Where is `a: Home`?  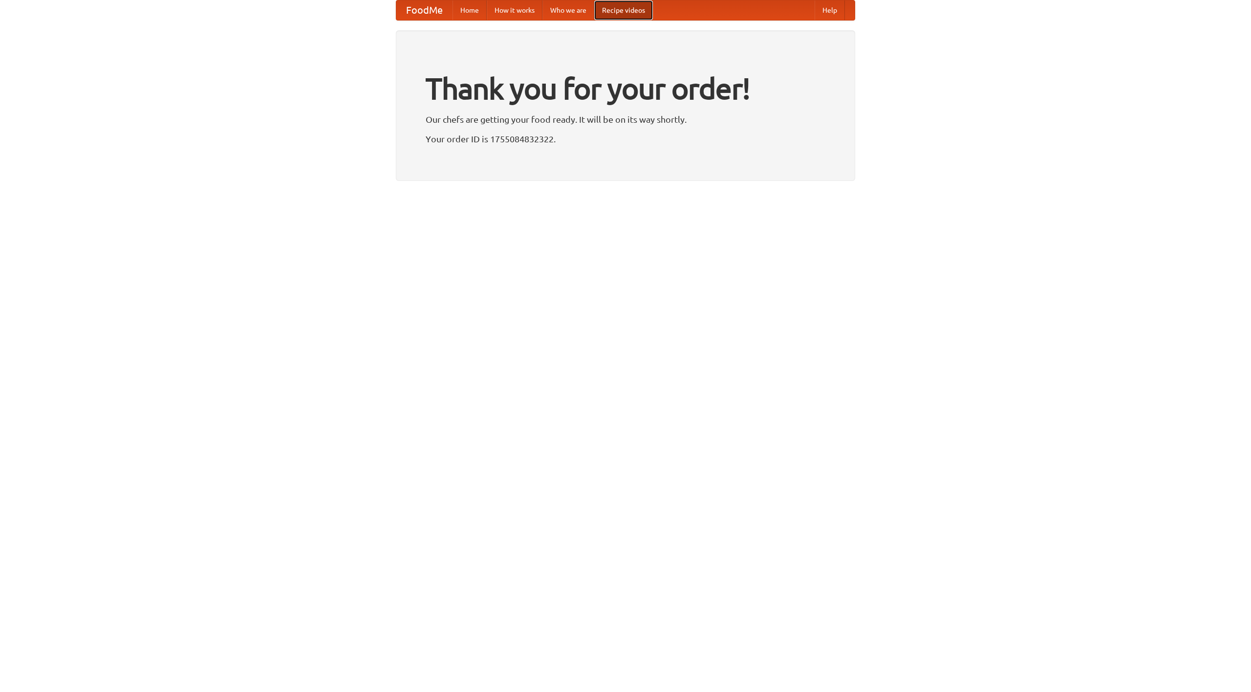
a: Home is located at coordinates (470, 10).